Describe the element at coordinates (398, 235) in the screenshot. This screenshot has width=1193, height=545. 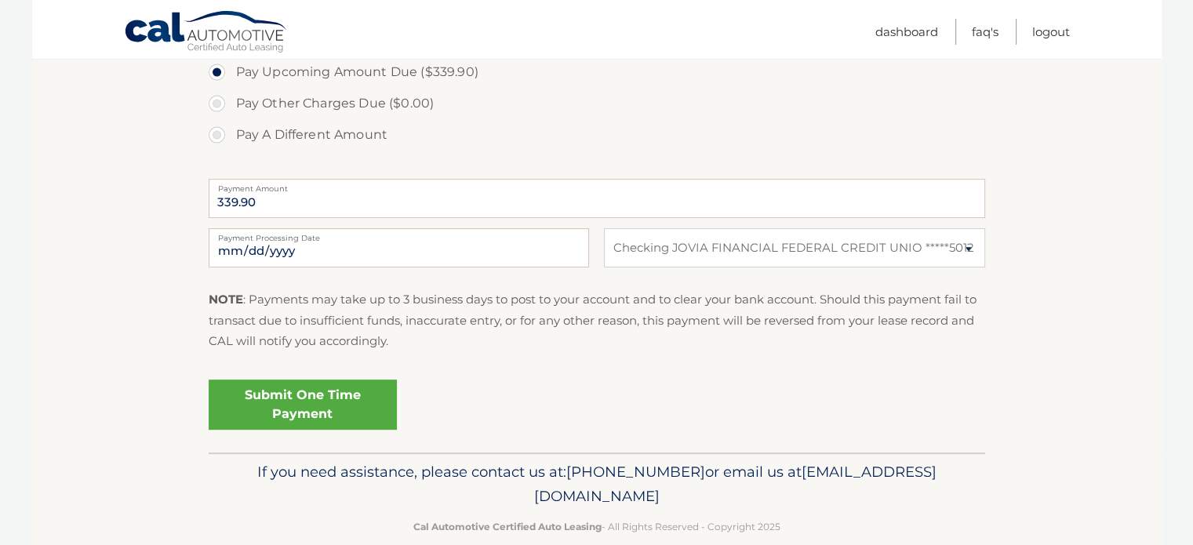
I see `label: Payment Processing Date` at that location.